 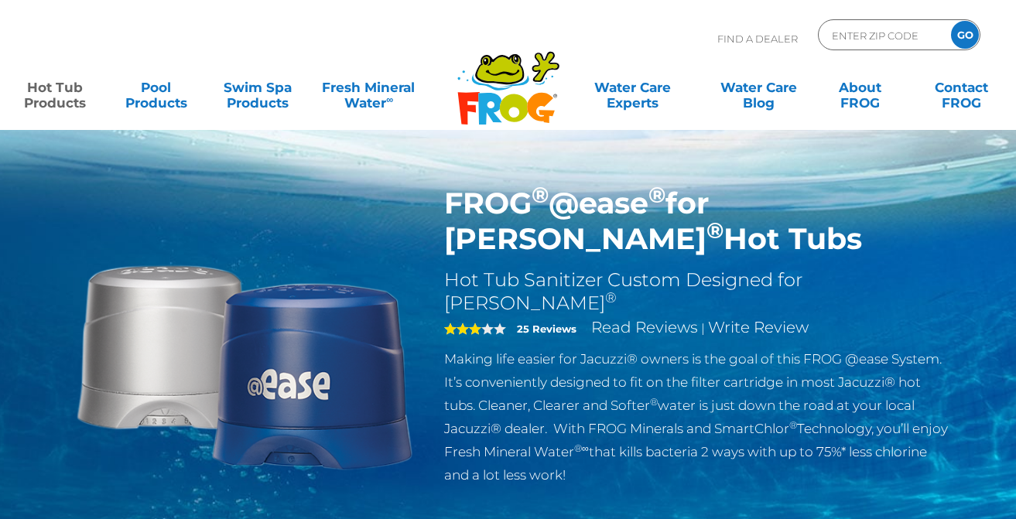 What do you see at coordinates (758, 39) in the screenshot?
I see `p: Find A Dealer` at bounding box center [758, 39].